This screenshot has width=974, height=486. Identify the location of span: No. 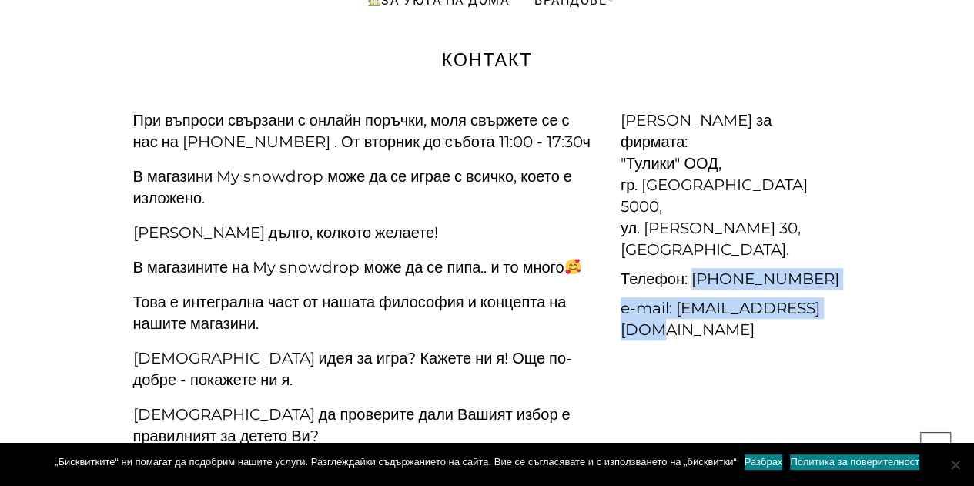
(955, 464).